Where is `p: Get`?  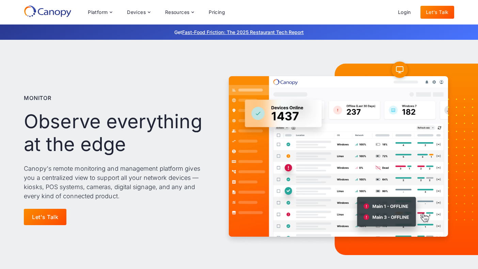 p: Get is located at coordinates (239, 32).